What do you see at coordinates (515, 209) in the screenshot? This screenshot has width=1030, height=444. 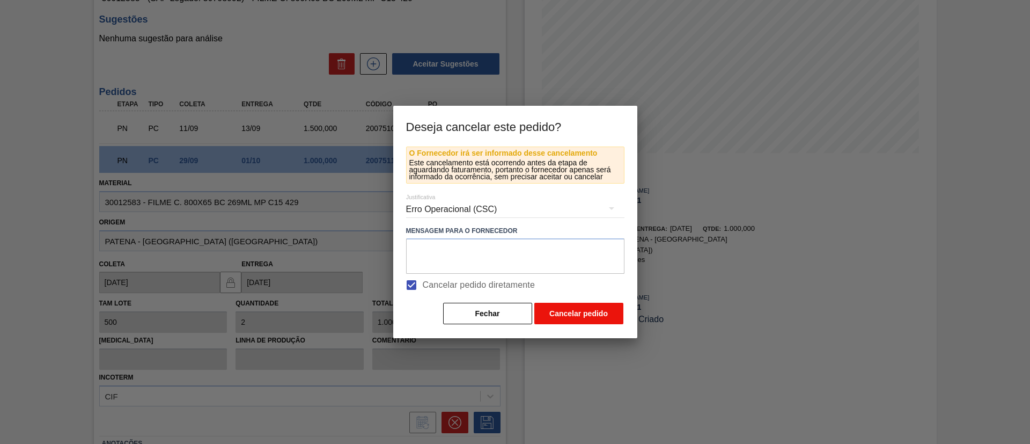 I see `div: Erro Operacional (CSC)` at bounding box center [515, 209].